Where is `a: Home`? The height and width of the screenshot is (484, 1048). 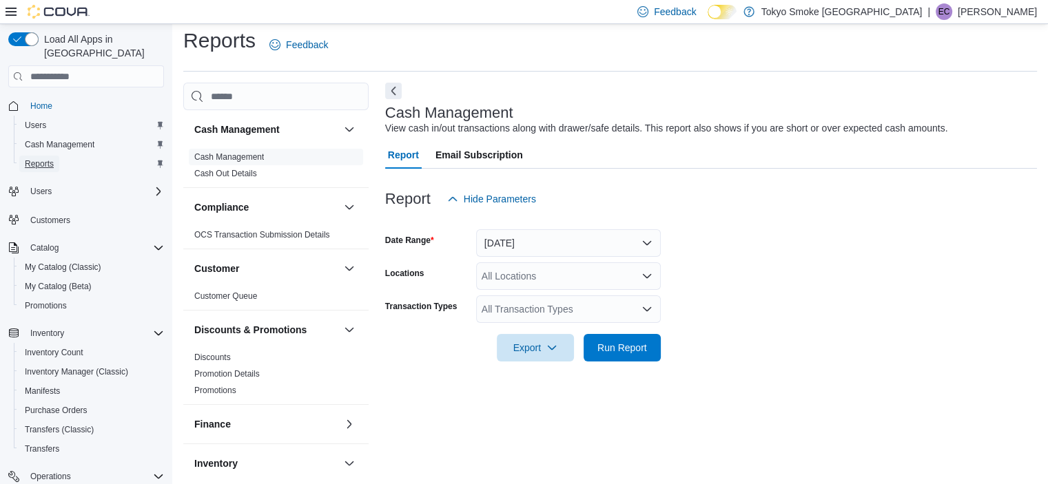
a: Home is located at coordinates (41, 106).